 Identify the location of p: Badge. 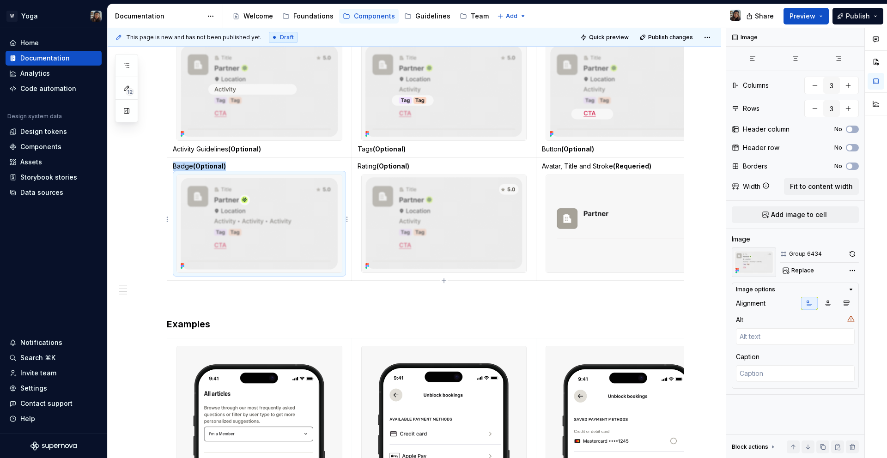
(259, 166).